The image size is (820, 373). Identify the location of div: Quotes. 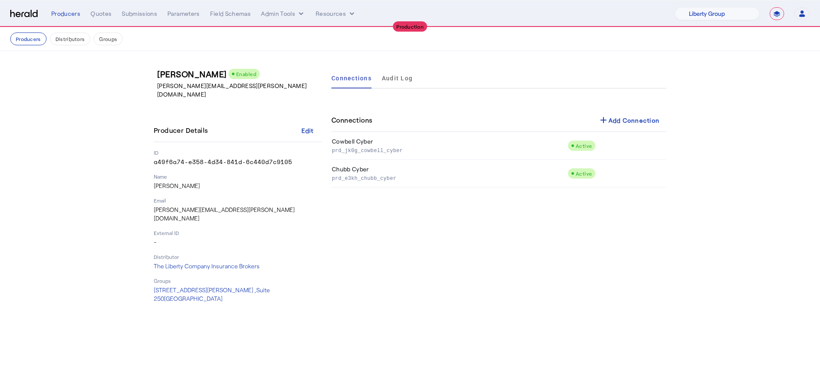
(101, 14).